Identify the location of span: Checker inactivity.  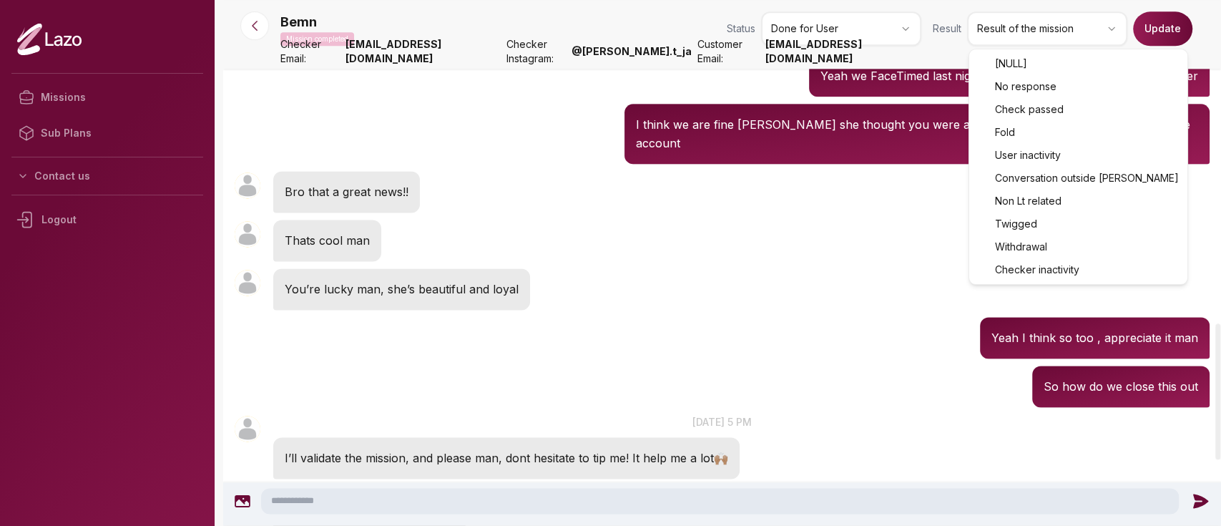
(1037, 270).